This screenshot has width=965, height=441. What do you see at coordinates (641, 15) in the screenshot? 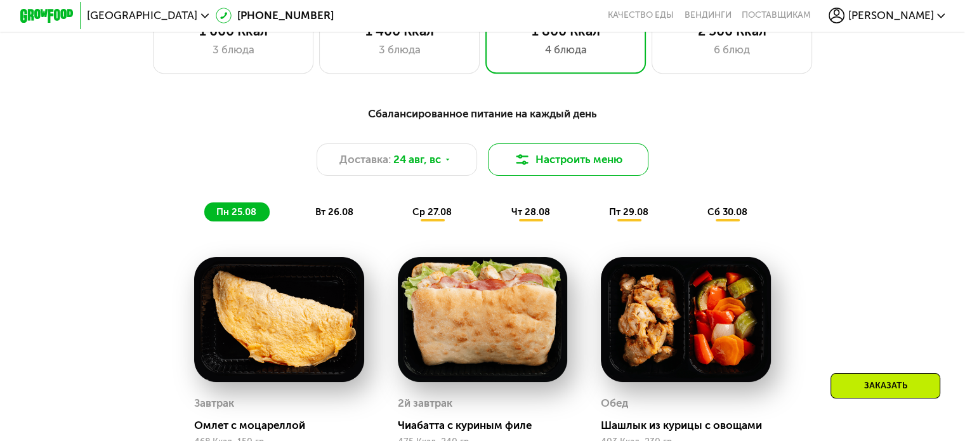
I see `a: Качество еды` at bounding box center [641, 15].